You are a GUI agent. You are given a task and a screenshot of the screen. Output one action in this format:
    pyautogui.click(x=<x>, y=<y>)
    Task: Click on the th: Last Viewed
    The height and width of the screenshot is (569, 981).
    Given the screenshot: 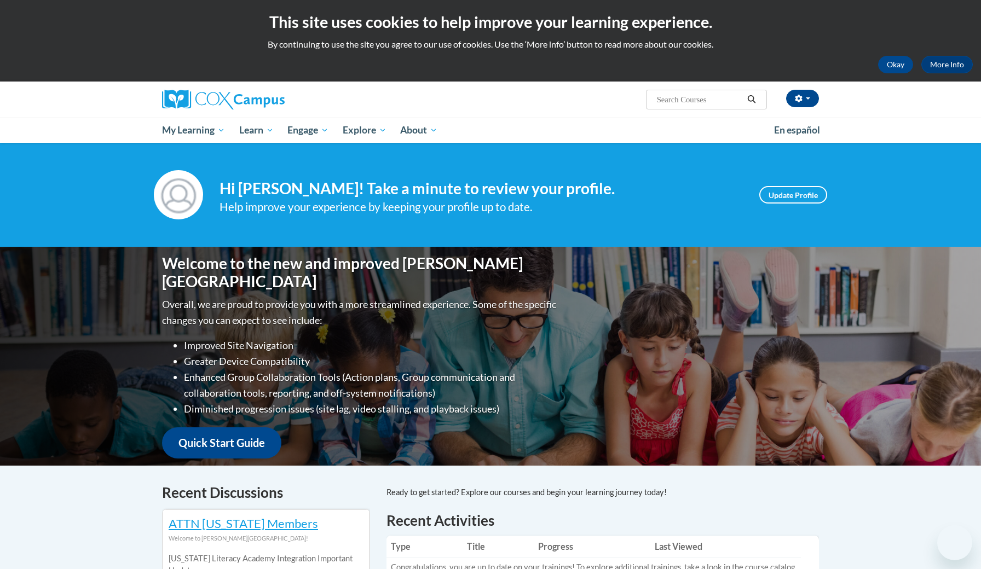 What is the action you would take?
    pyautogui.click(x=725, y=547)
    